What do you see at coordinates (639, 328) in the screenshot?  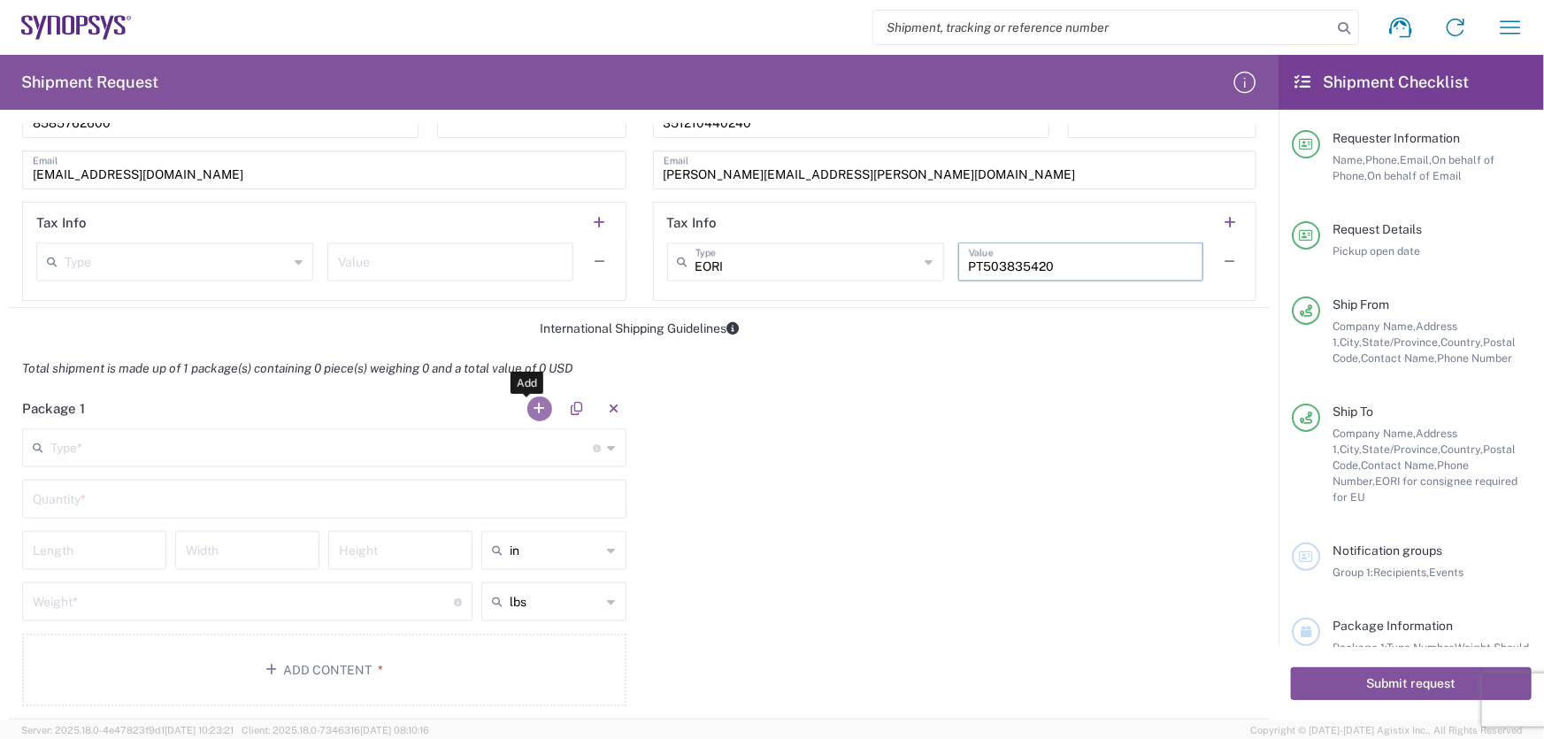 I see `div: International Shipping Guidelines` at bounding box center [639, 328].